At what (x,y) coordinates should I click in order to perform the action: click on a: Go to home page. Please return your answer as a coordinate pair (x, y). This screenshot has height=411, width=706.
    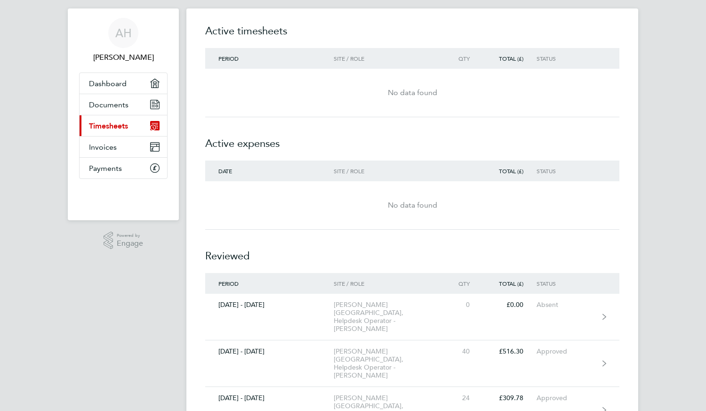
    Looking at the image, I should click on (123, 196).